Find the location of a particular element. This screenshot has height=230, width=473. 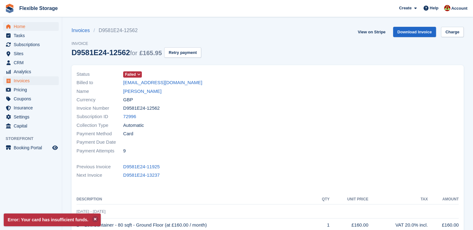

th: Unit Price is located at coordinates (349, 199).